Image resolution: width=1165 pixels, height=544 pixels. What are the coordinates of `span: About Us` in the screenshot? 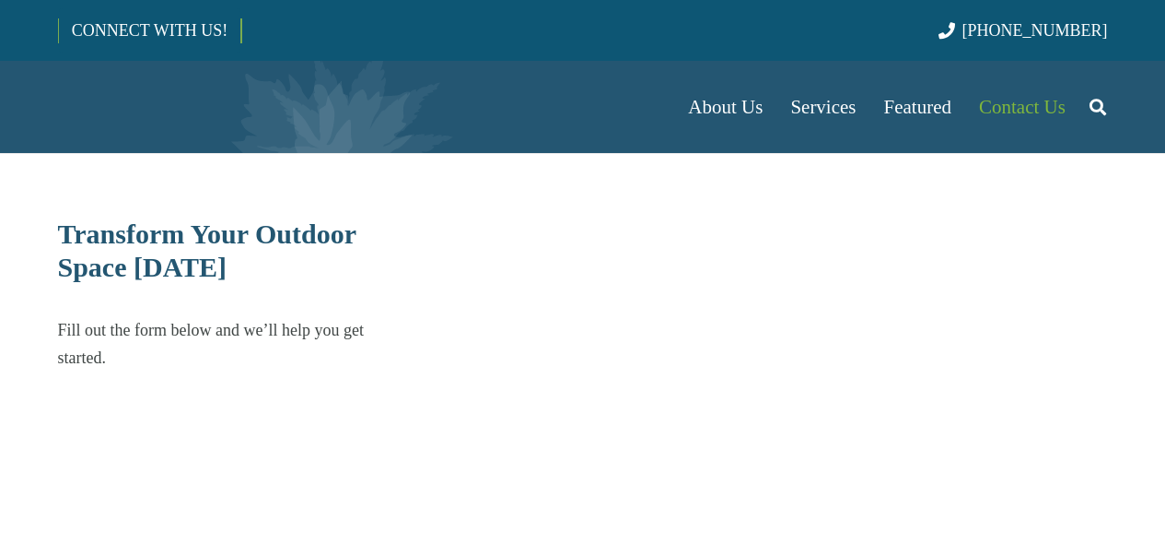 It's located at (725, 107).